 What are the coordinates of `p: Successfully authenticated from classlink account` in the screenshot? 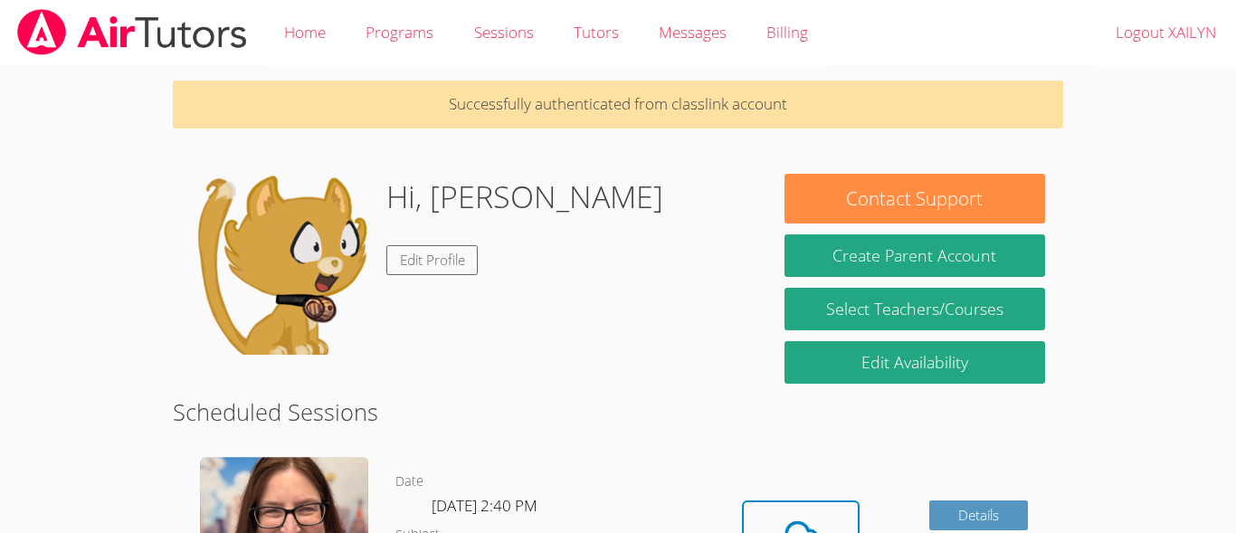 It's located at (618, 104).